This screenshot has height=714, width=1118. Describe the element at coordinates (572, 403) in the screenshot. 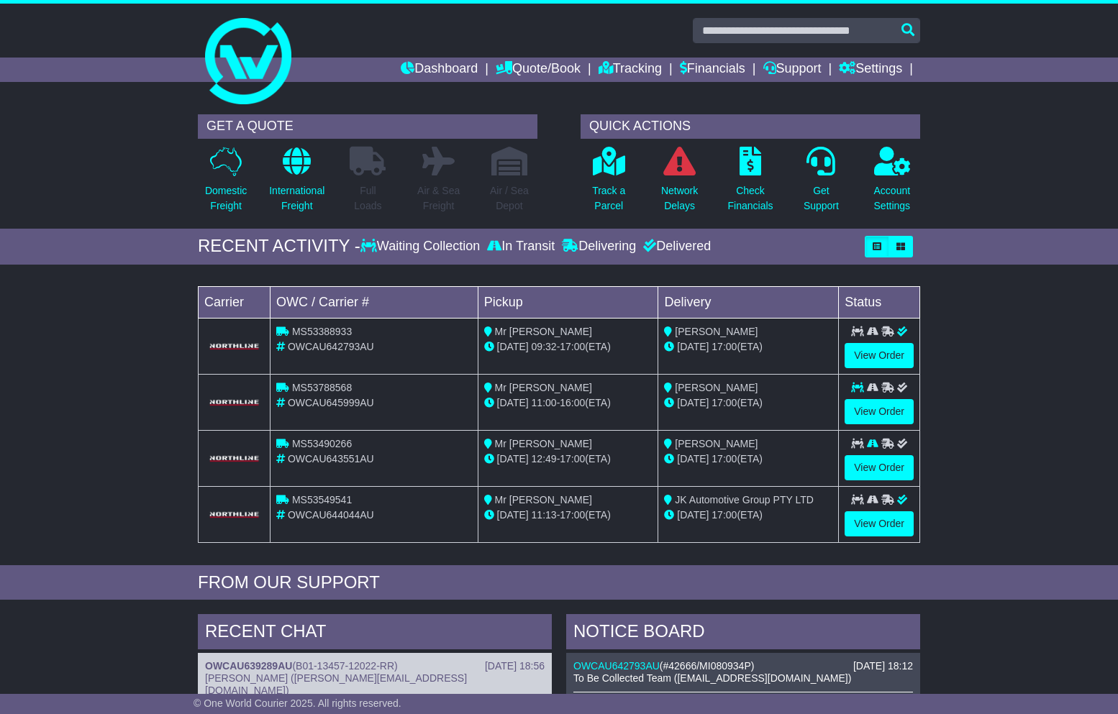

I see `span: 16:00` at that location.